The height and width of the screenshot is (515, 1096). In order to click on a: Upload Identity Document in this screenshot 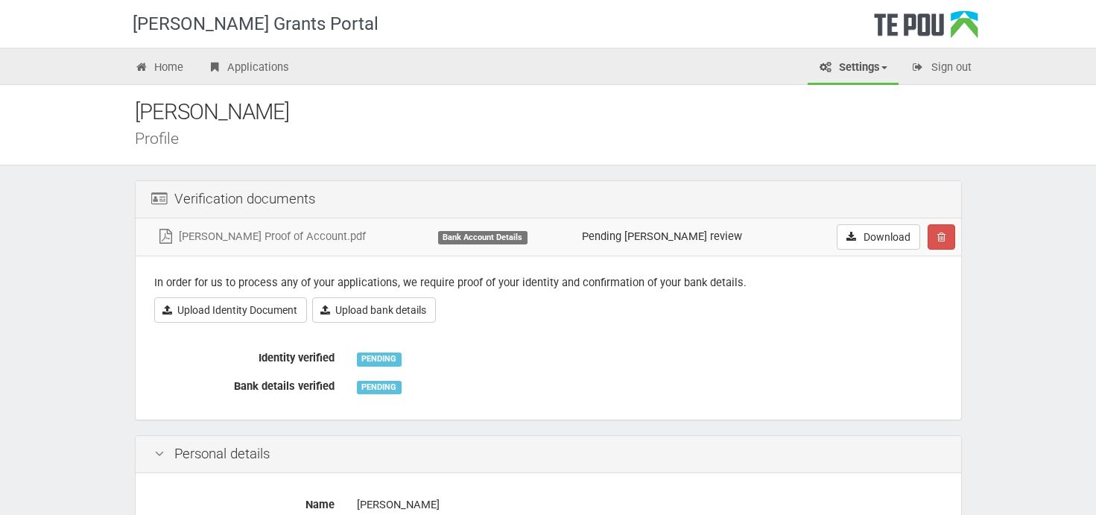, I will do `click(230, 310)`.